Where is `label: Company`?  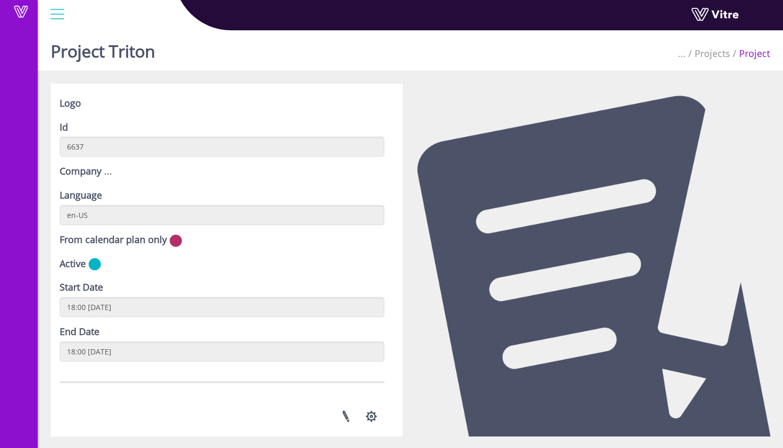 label: Company is located at coordinates (81, 172).